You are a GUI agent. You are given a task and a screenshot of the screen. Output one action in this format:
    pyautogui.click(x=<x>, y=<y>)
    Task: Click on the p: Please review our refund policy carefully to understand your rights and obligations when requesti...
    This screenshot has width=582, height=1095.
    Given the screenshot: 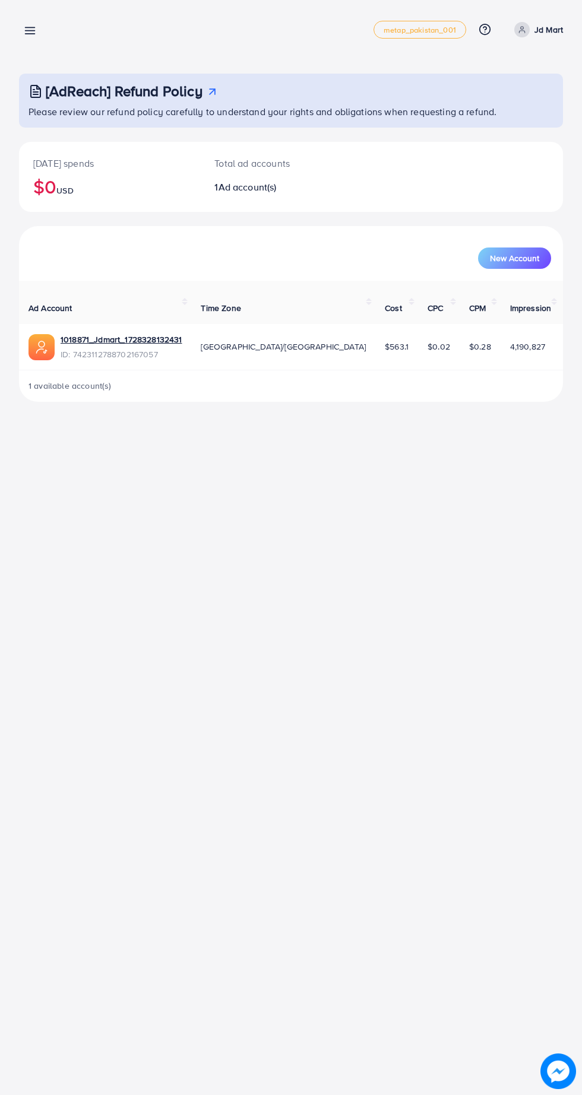 What is the action you would take?
    pyautogui.click(x=292, y=112)
    